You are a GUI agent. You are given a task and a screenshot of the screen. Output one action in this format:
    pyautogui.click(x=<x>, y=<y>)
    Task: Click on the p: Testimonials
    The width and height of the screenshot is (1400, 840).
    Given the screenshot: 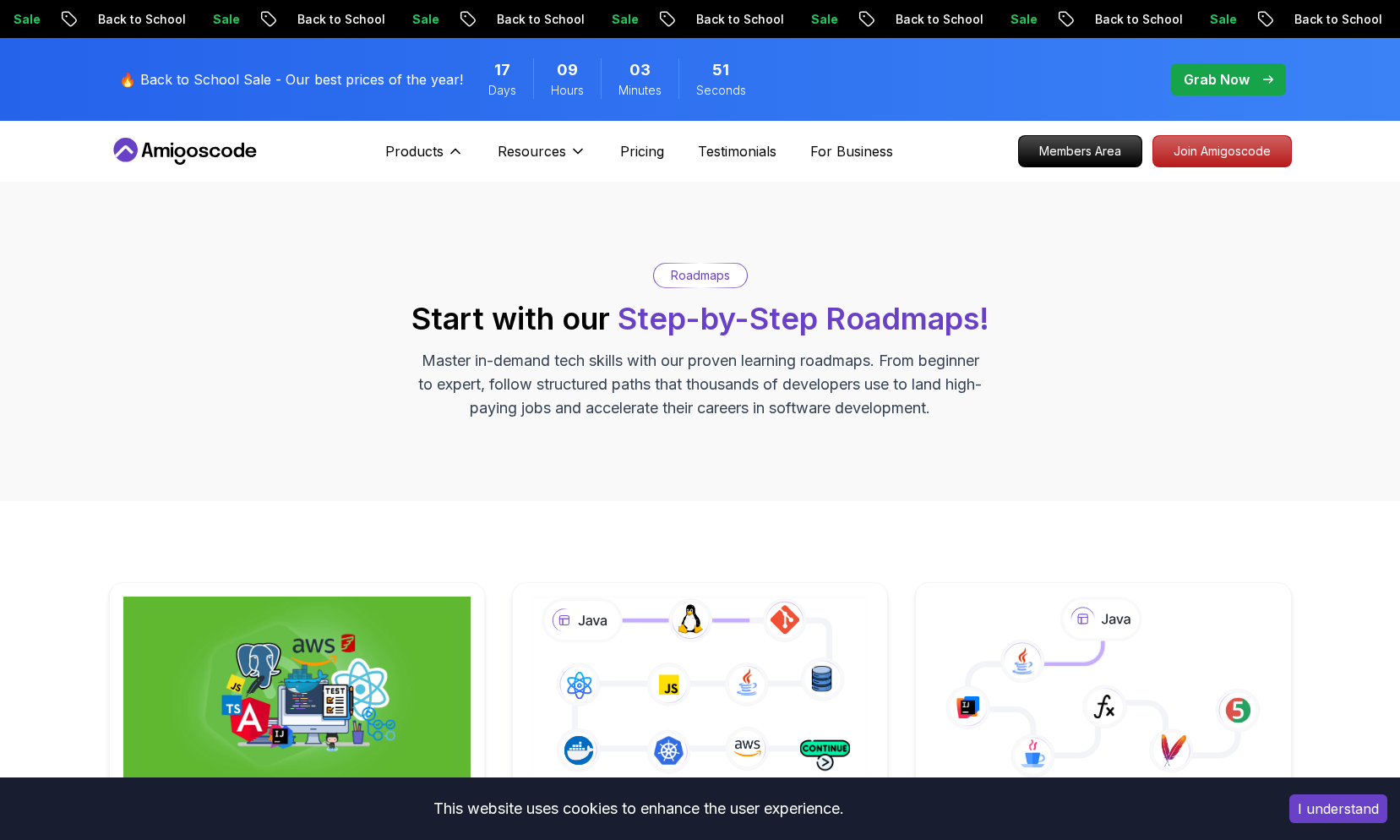 What is the action you would take?
    pyautogui.click(x=737, y=151)
    